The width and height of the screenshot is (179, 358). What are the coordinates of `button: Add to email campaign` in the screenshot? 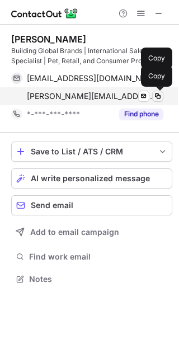 It's located at (92, 232).